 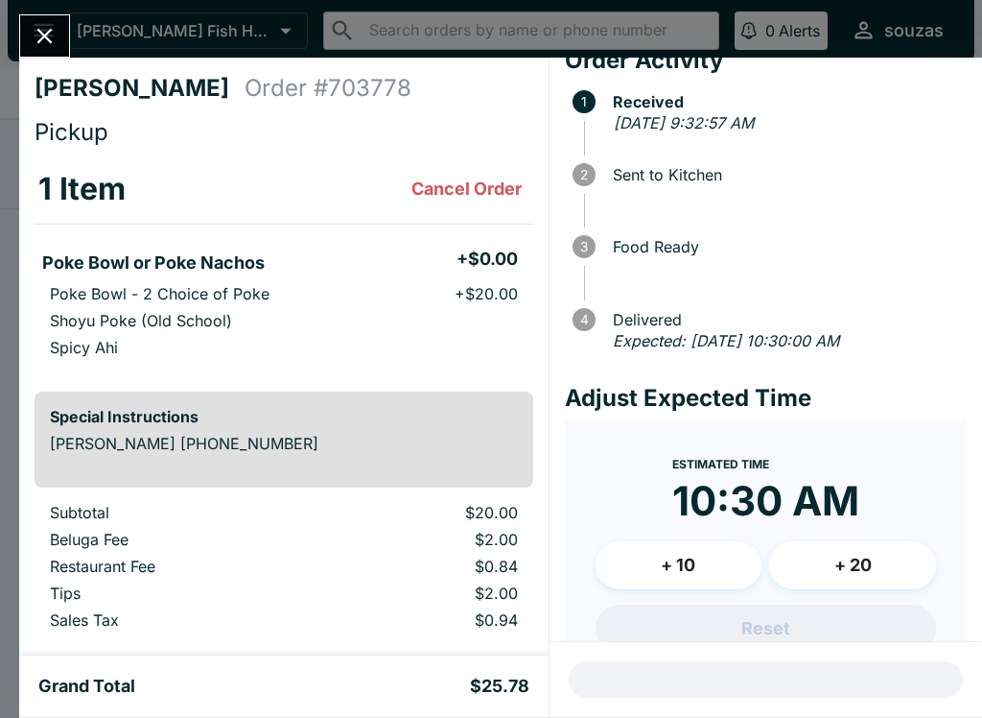 I want to click on button: + 20, so click(x=853, y=565).